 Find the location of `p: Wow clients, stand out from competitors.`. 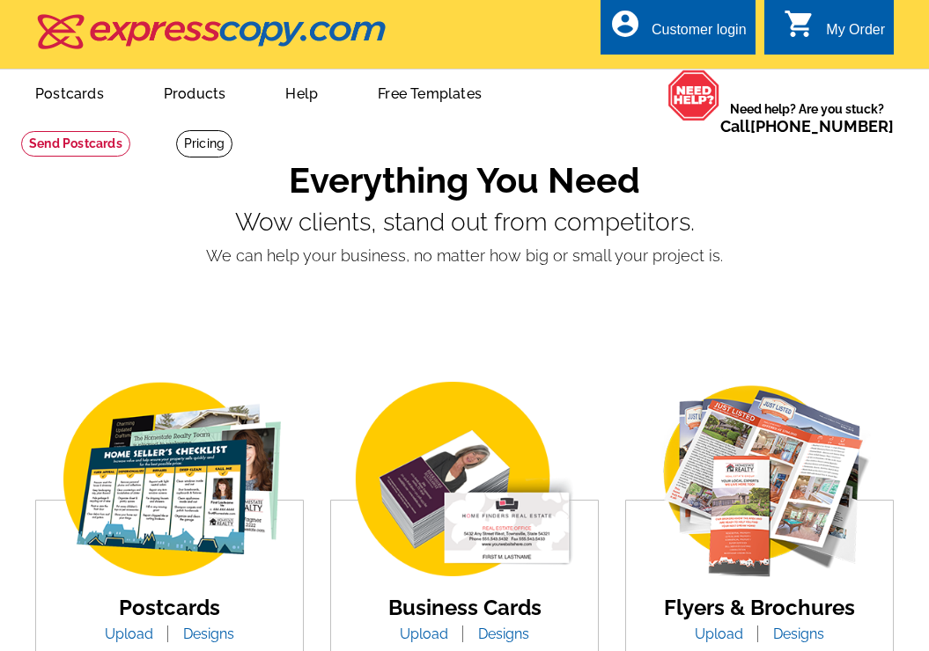

p: Wow clients, stand out from competitors. is located at coordinates (464, 223).